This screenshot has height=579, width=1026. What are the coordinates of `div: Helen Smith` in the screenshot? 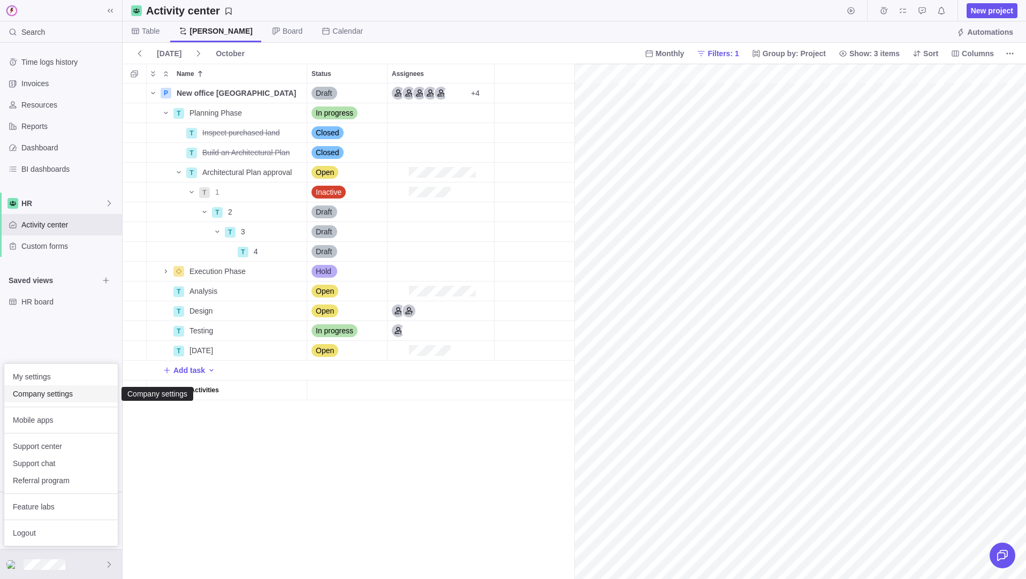 It's located at (13, 565).